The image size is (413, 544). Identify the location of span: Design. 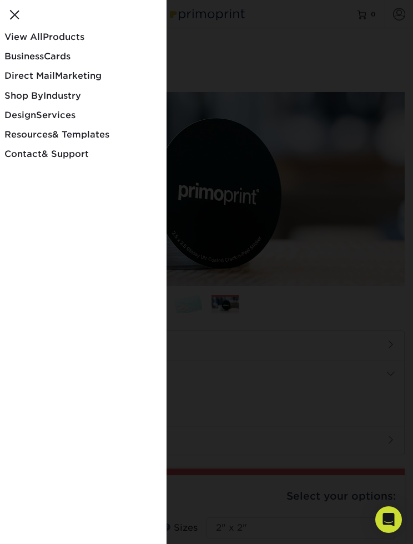
(20, 115).